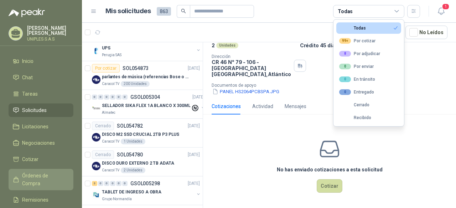  I want to click on p: SOL054873, so click(135, 68).